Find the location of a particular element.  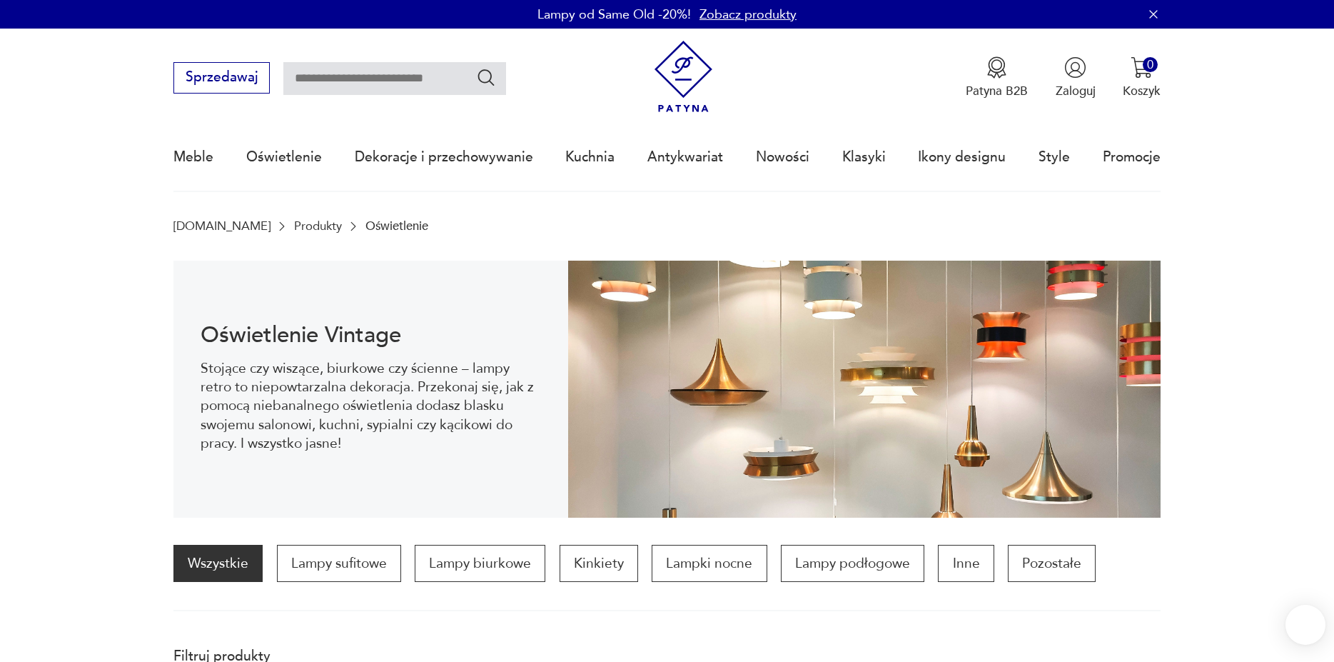

p: Patyna B2B is located at coordinates (996, 91).